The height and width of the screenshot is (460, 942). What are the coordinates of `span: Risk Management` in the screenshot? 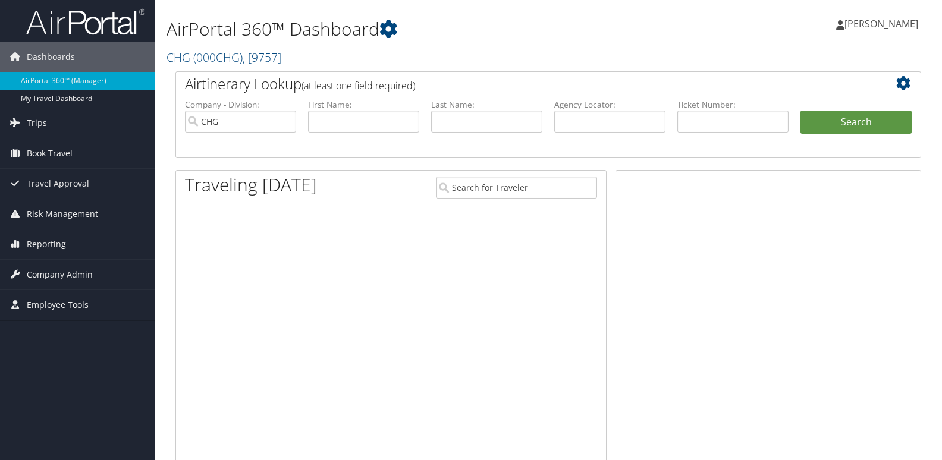 It's located at (62, 214).